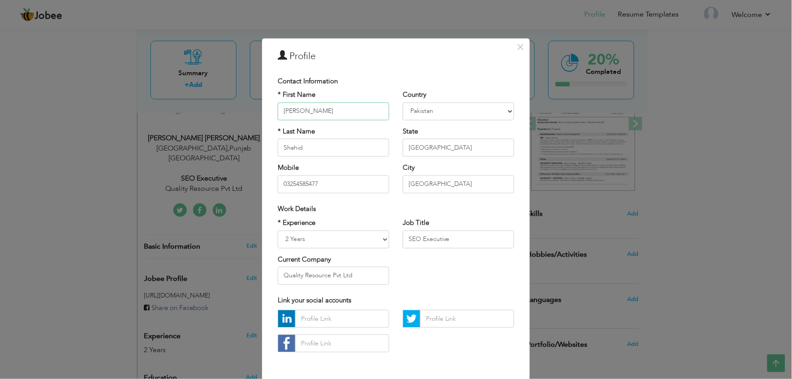  What do you see at coordinates (297, 95) in the screenshot?
I see `label: * First Name` at bounding box center [297, 95].